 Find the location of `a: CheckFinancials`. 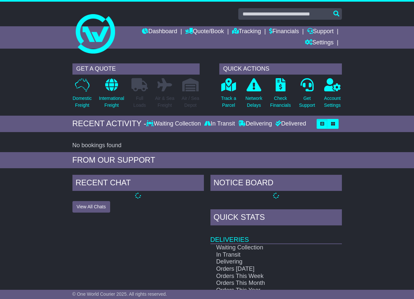

a: CheckFinancials is located at coordinates (280, 95).